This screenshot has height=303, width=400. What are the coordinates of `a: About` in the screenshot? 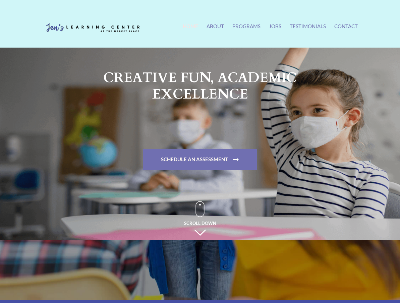 It's located at (215, 30).